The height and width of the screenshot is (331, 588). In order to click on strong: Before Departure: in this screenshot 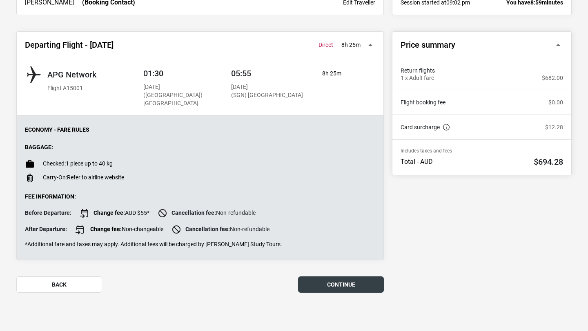, I will do `click(48, 213)`.